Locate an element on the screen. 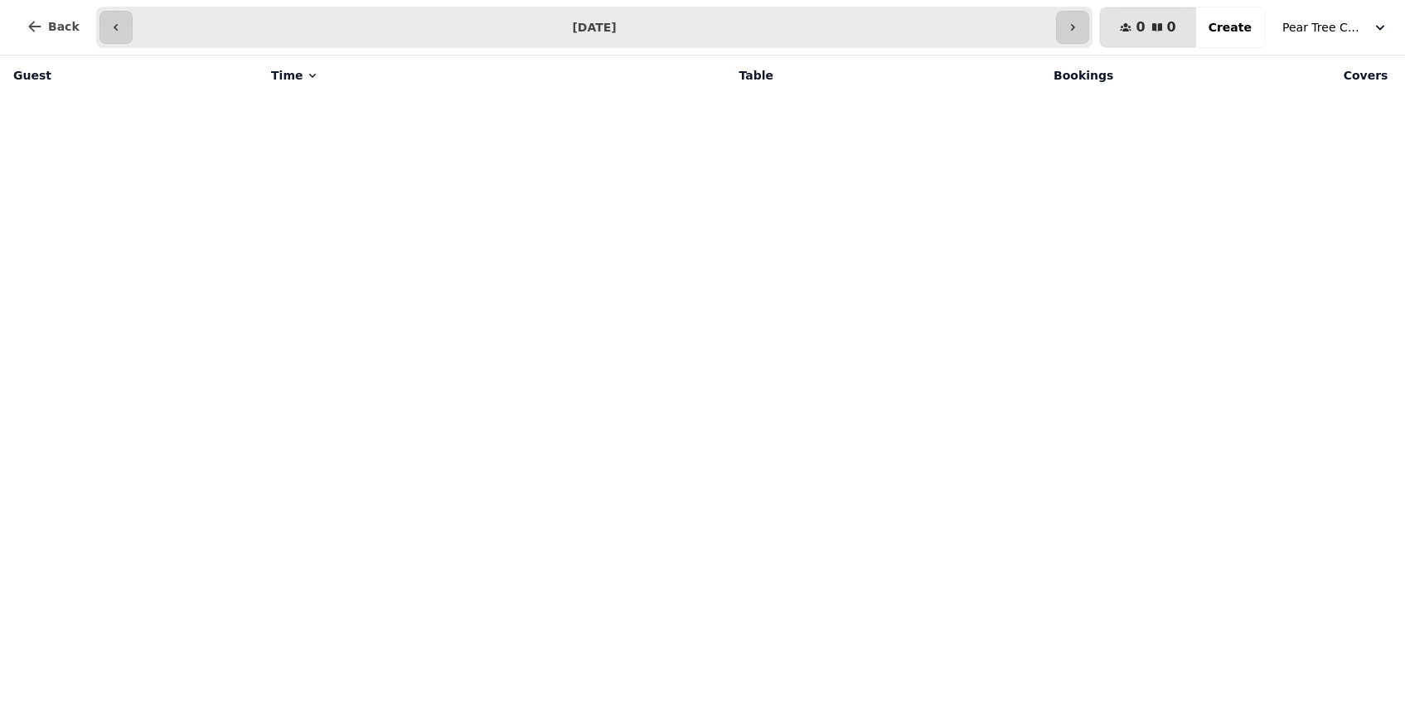  button: 00 is located at coordinates (1147, 27).